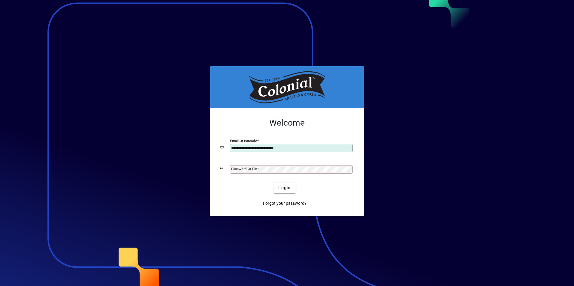 The height and width of the screenshot is (286, 574). What do you see at coordinates (287, 123) in the screenshot?
I see `h2: Welcome` at bounding box center [287, 123].